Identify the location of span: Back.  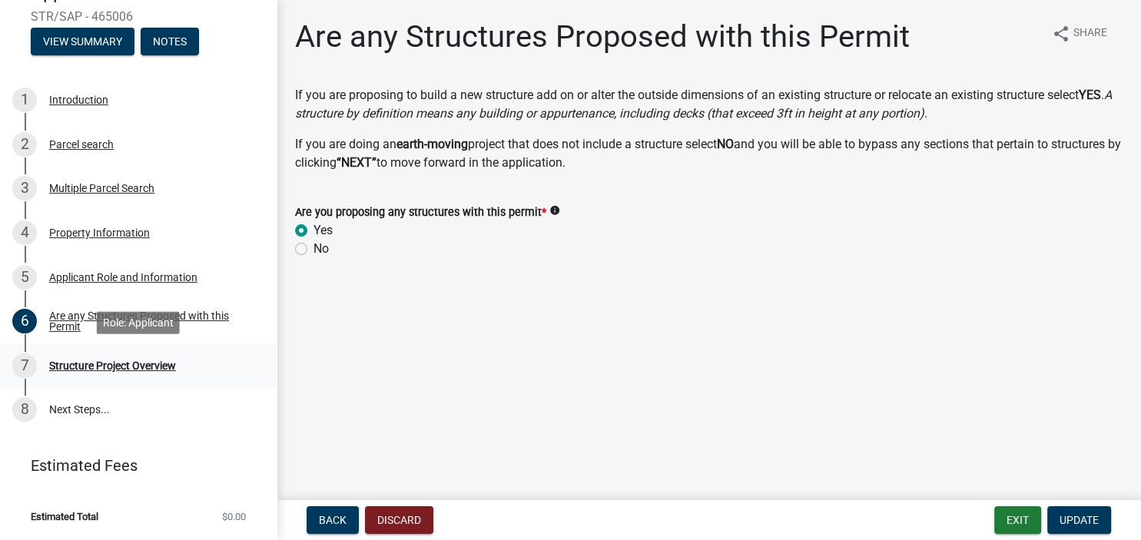
(333, 520).